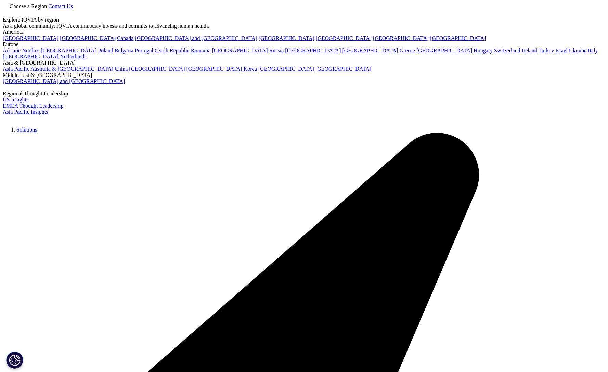 This screenshot has width=608, height=372. I want to click on a: Hungary, so click(483, 50).